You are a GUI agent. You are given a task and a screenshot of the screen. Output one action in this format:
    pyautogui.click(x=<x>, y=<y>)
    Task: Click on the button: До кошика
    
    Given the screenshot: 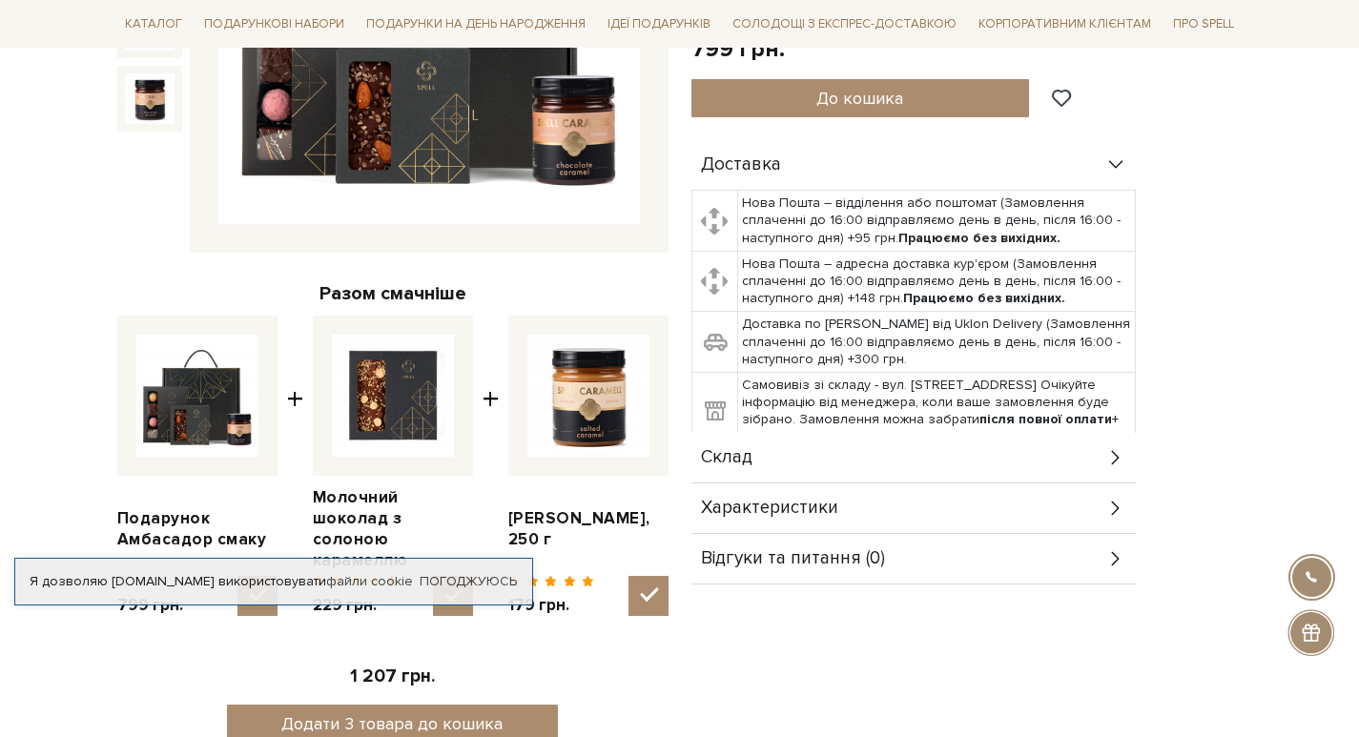 What is the action you would take?
    pyautogui.click(x=860, y=98)
    